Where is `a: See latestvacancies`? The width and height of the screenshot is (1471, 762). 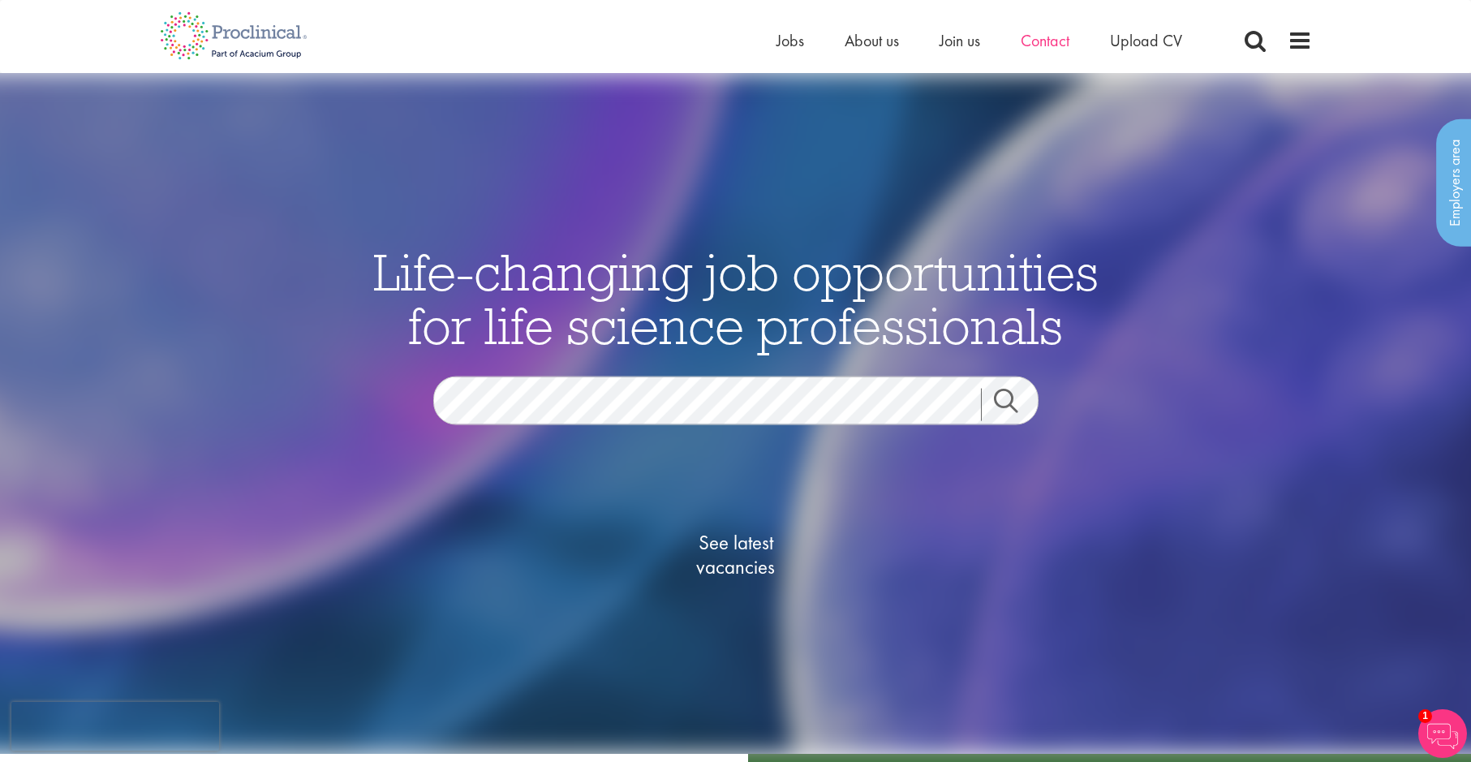 a: See latestvacancies is located at coordinates (736, 555).